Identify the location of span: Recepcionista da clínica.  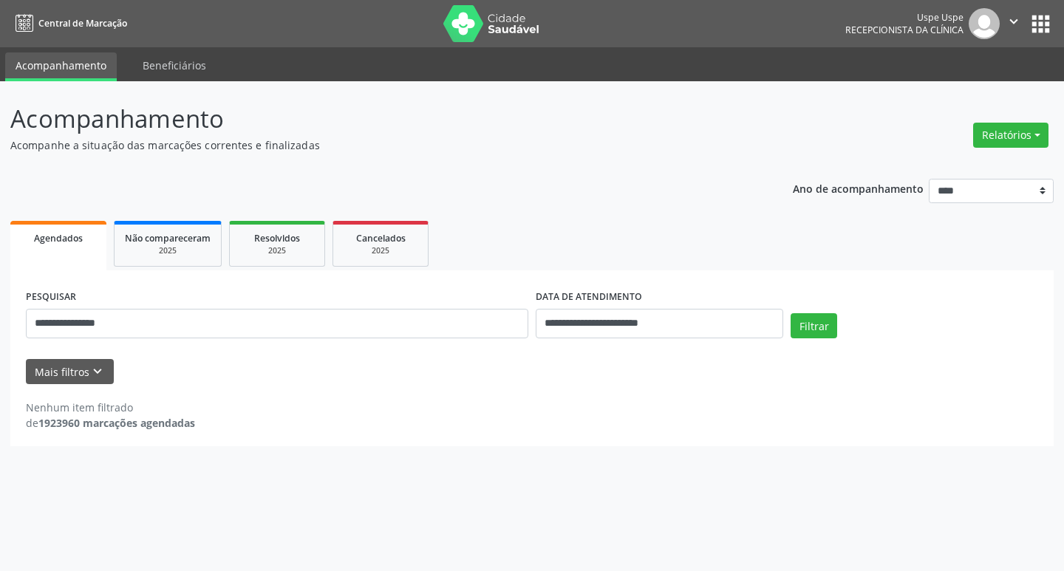
(905, 30).